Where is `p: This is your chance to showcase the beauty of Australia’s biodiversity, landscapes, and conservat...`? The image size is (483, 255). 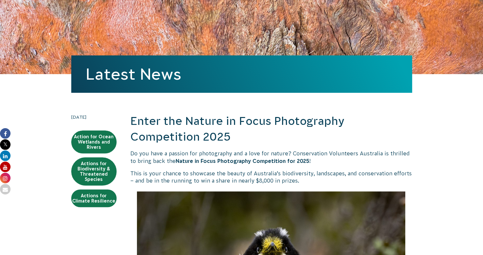 p: This is your chance to showcase the beauty of Australia’s biodiversity, landscapes, and conservat... is located at coordinates (271, 177).